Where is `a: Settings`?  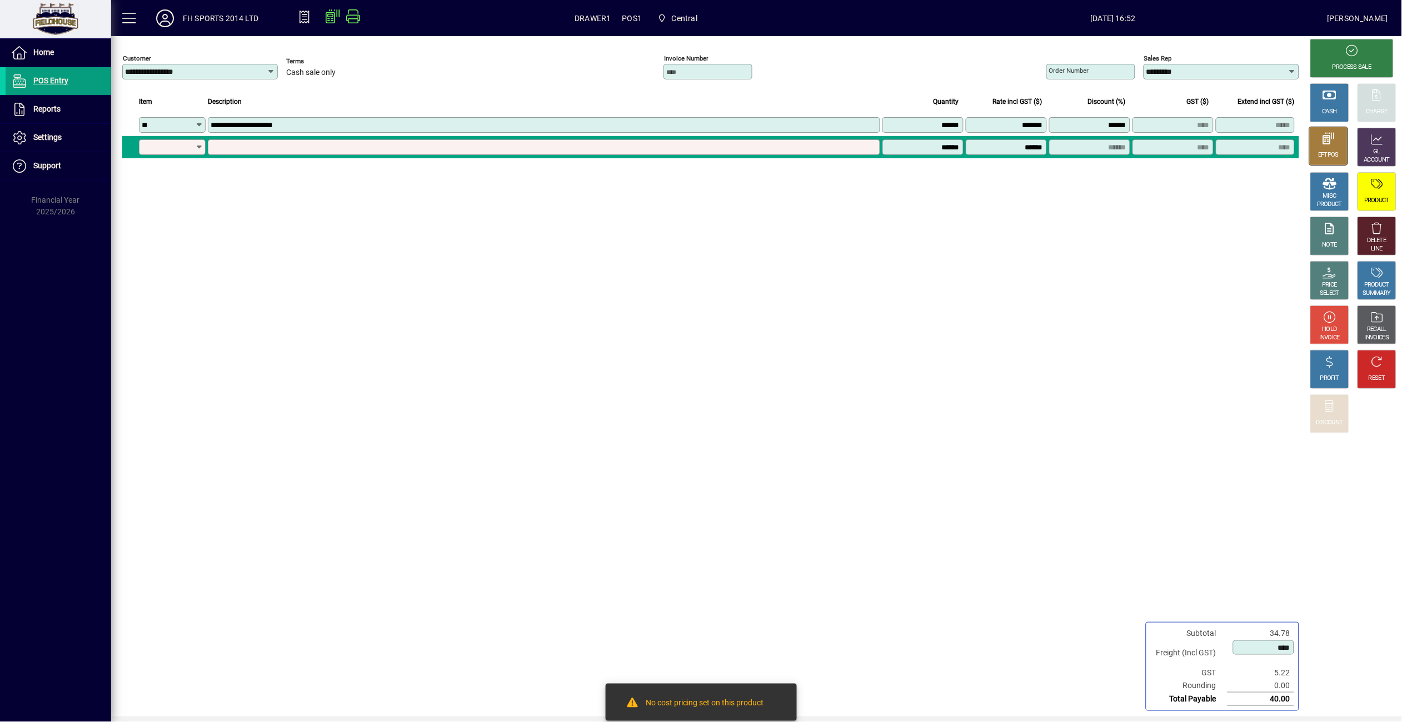
a: Settings is located at coordinates (58, 138).